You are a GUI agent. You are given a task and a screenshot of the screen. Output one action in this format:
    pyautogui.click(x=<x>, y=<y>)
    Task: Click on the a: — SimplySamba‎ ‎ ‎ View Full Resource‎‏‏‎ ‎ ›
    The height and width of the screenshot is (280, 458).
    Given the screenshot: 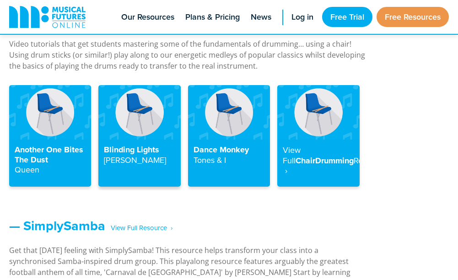 What is the action you would take?
    pyautogui.click(x=91, y=226)
    